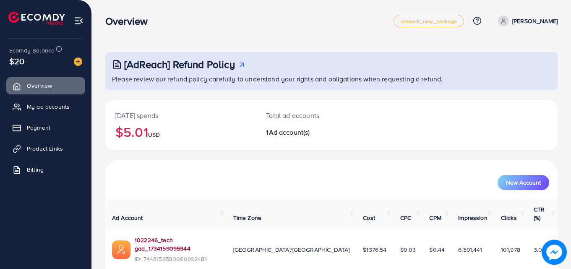 The height and width of the screenshot is (269, 571). Describe the element at coordinates (312, 115) in the screenshot. I see `p: Total ad accounts` at that location.